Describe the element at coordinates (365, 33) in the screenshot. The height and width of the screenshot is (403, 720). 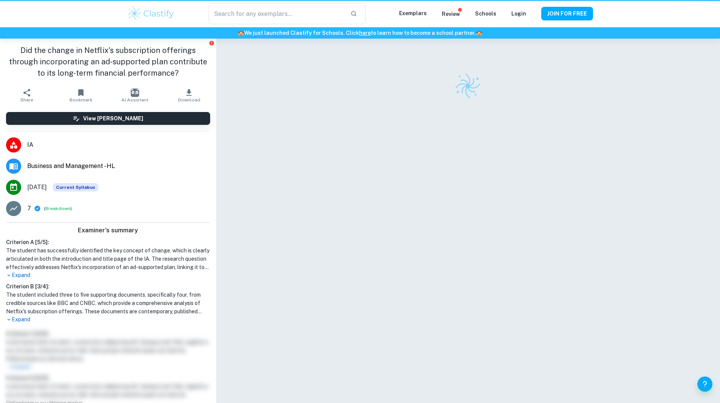
I see `a: here` at that location.